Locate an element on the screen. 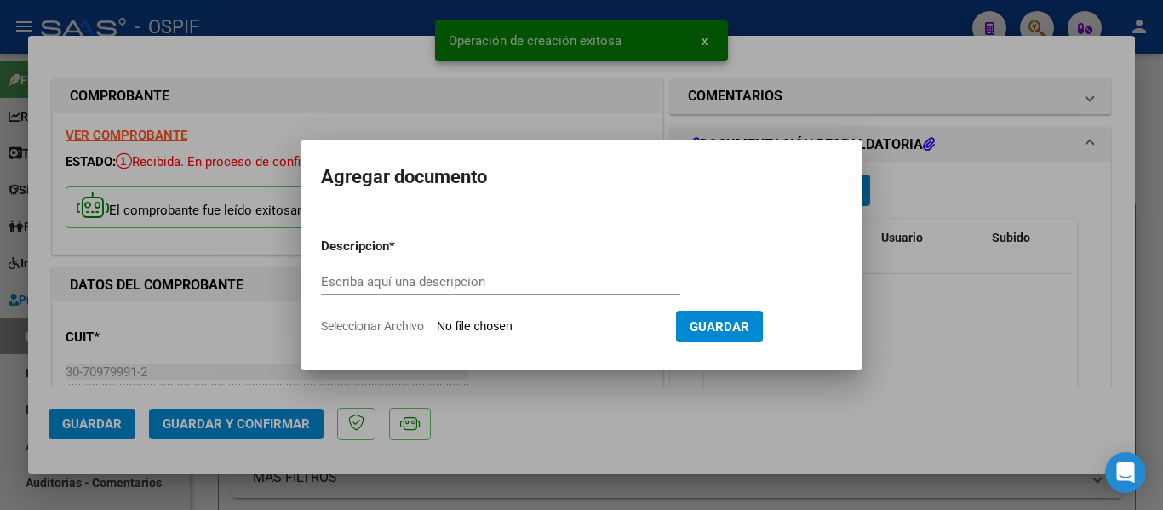 Image resolution: width=1163 pixels, height=510 pixels. span: Guardar is located at coordinates (719, 327).